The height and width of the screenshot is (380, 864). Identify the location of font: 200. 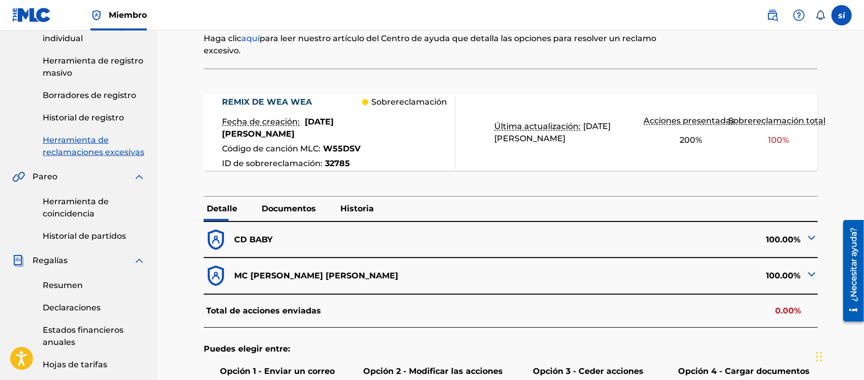
(687, 140).